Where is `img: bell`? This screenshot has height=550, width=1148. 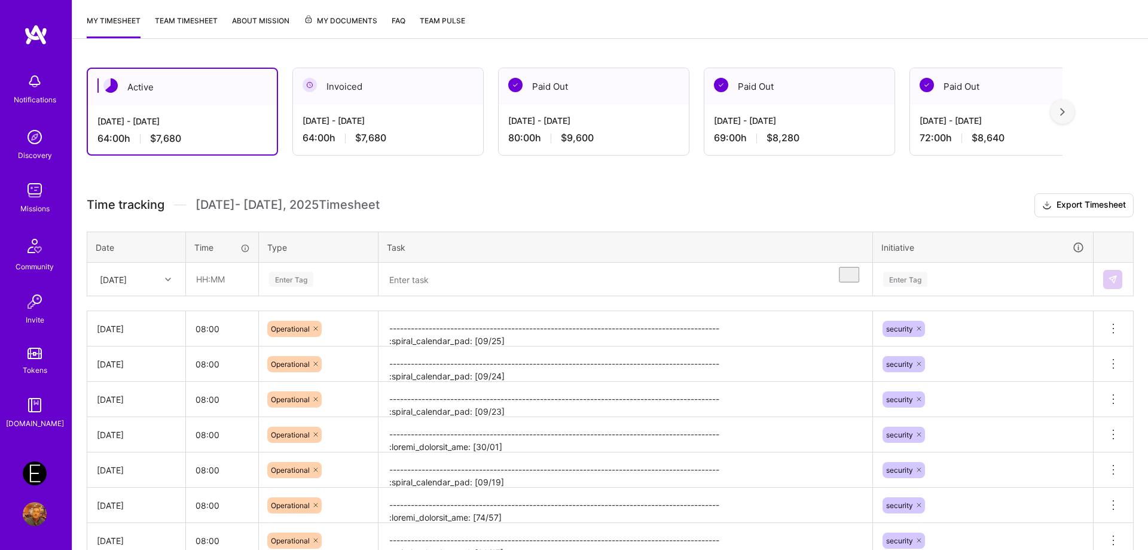
img: bell is located at coordinates (35, 81).